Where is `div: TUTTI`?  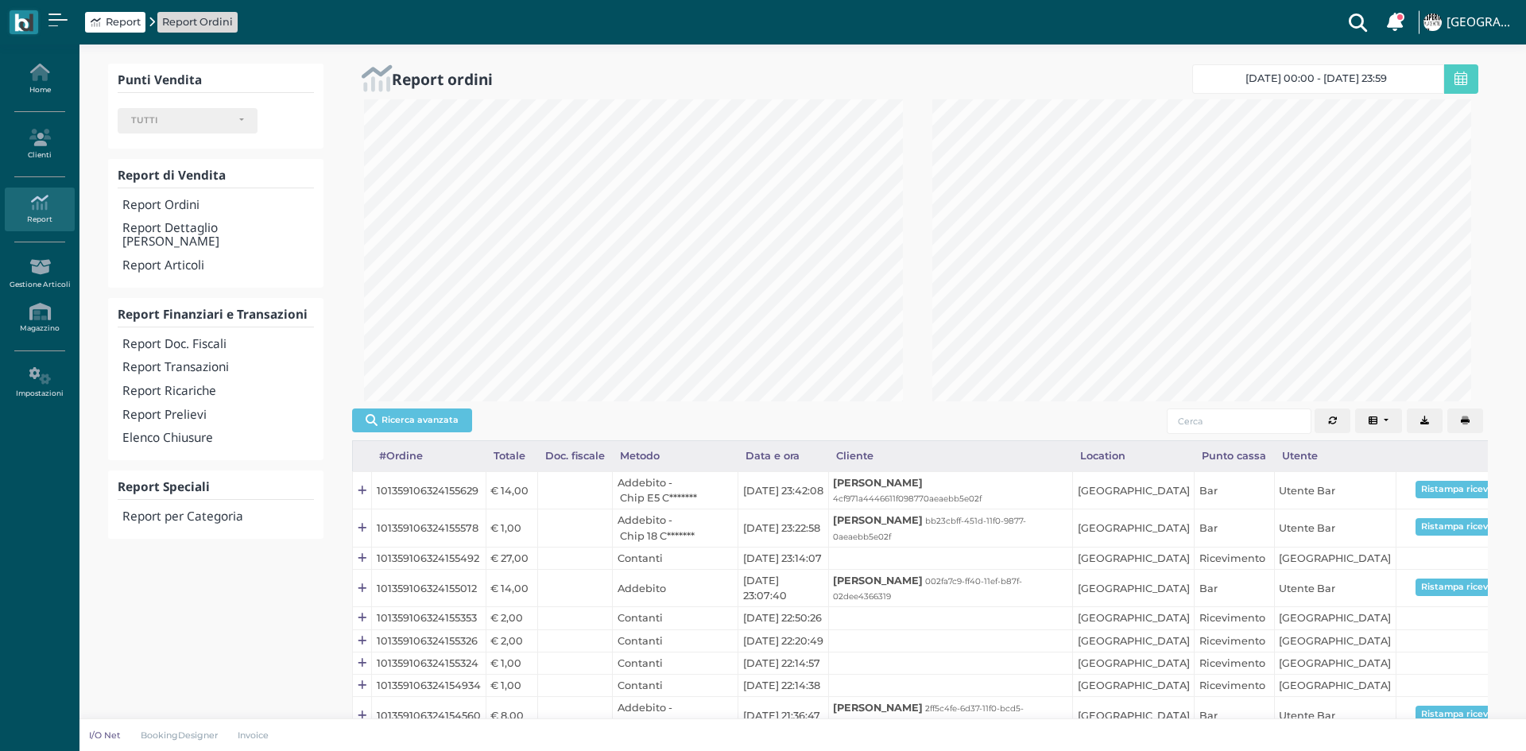
div: TUTTI is located at coordinates (181, 121).